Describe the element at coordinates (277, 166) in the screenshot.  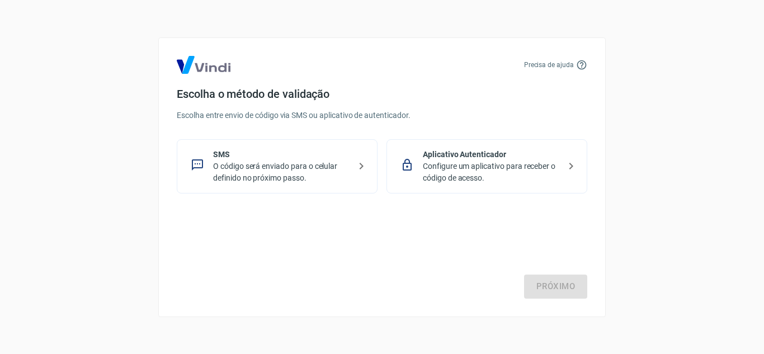
I see `div: SMSO código será enviado para o celular definido no próximo passo.` at that location.